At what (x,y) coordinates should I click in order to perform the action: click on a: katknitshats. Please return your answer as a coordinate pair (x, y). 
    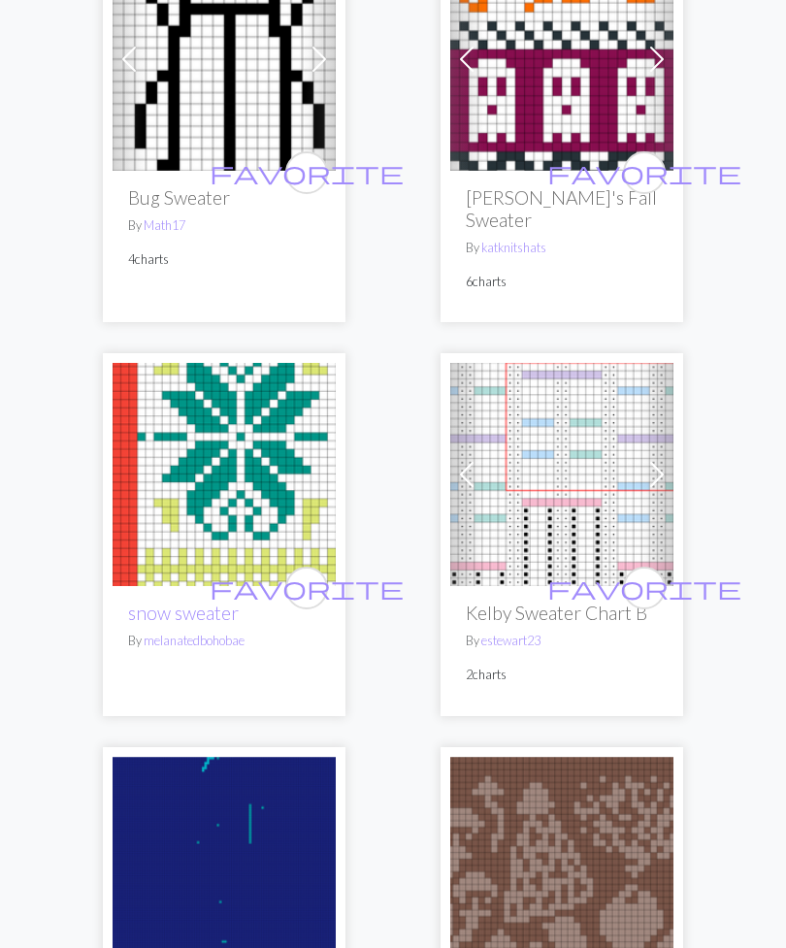
    Looking at the image, I should click on (513, 248).